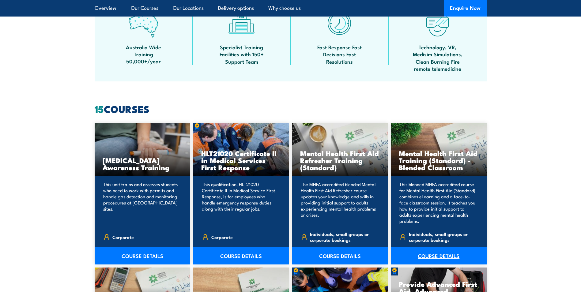 The height and width of the screenshot is (292, 581). What do you see at coordinates (339, 23) in the screenshot?
I see `img: fast-icon` at bounding box center [339, 23].